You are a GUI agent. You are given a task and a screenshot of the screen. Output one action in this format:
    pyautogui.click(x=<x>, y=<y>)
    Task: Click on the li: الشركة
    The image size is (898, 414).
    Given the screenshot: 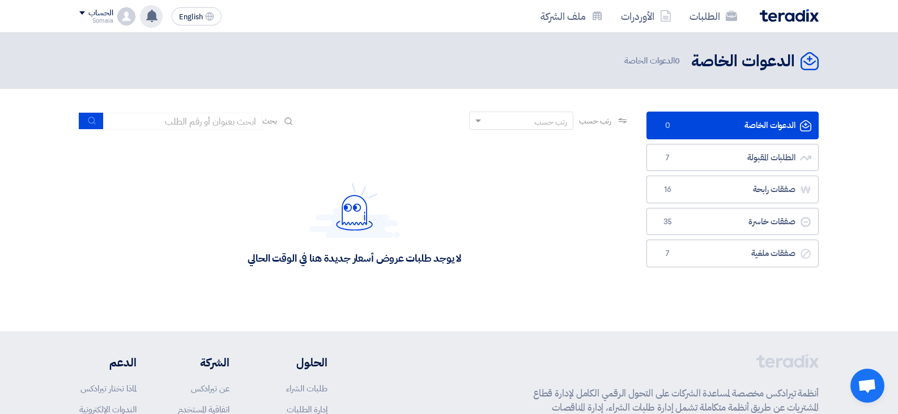 What is the action you would take?
    pyautogui.click(x=200, y=363)
    